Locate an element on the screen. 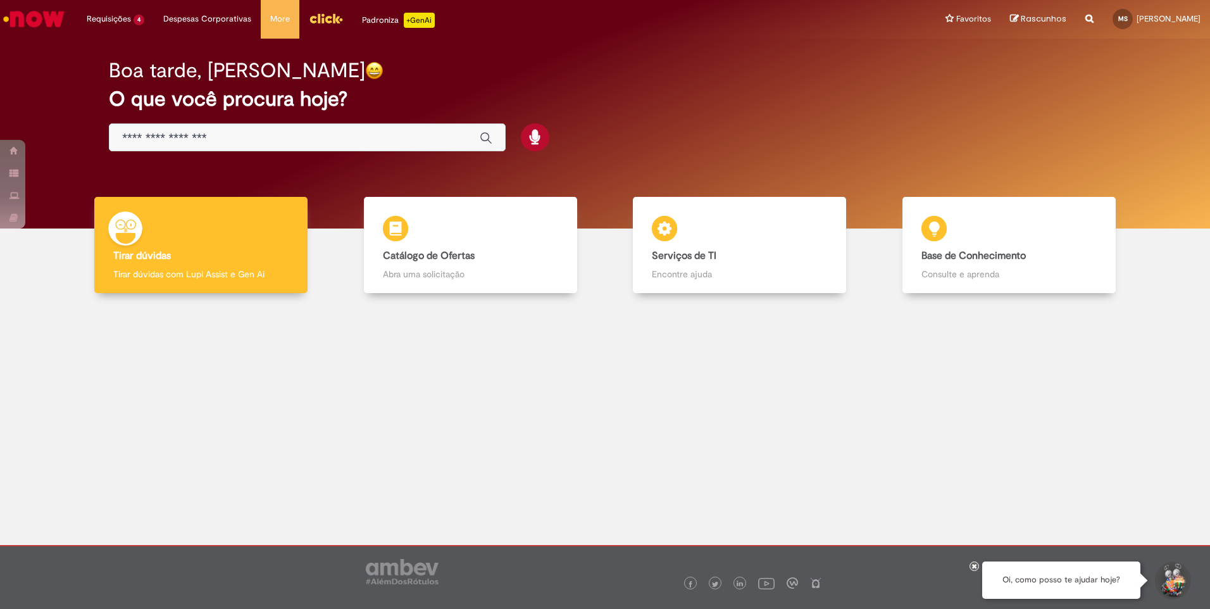  span: Favoritos is located at coordinates (974, 19).